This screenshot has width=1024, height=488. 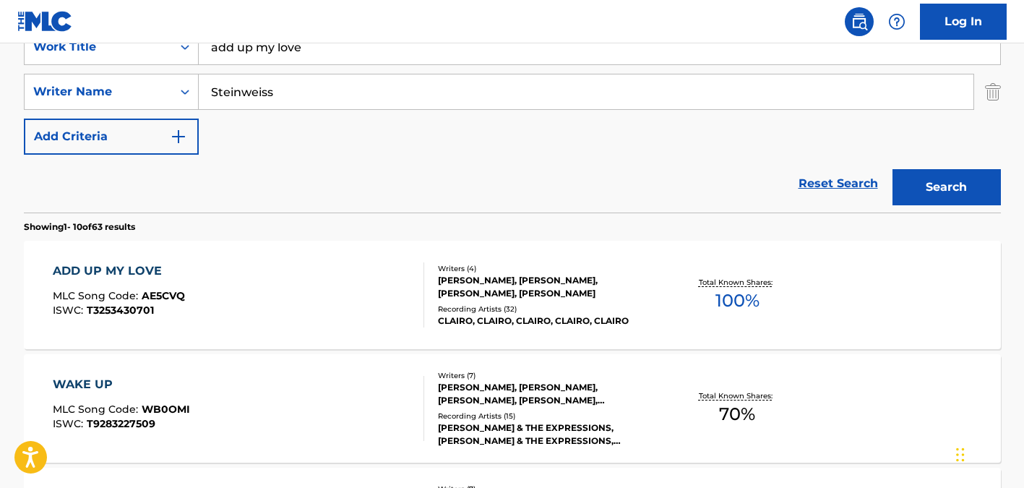 What do you see at coordinates (947, 187) in the screenshot?
I see `button: Search` at bounding box center [947, 187].